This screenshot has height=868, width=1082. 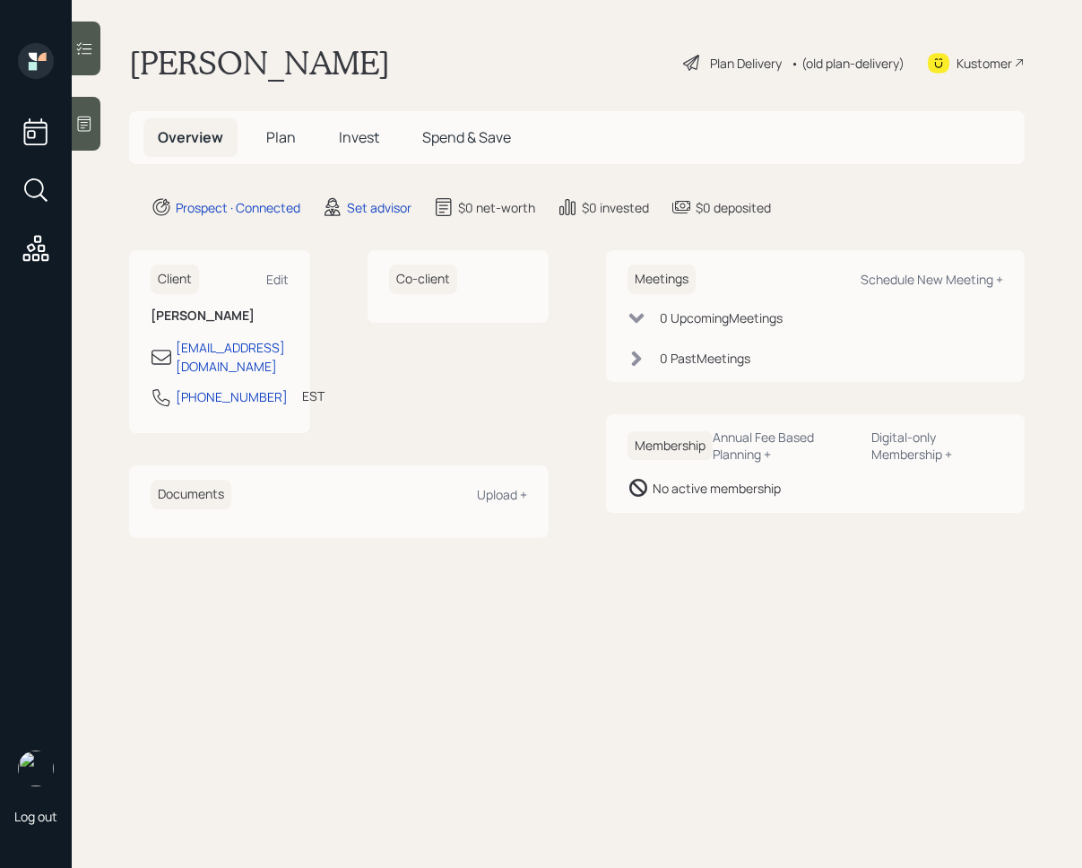 I want to click on div: 0 Past Meeting s, so click(x=705, y=358).